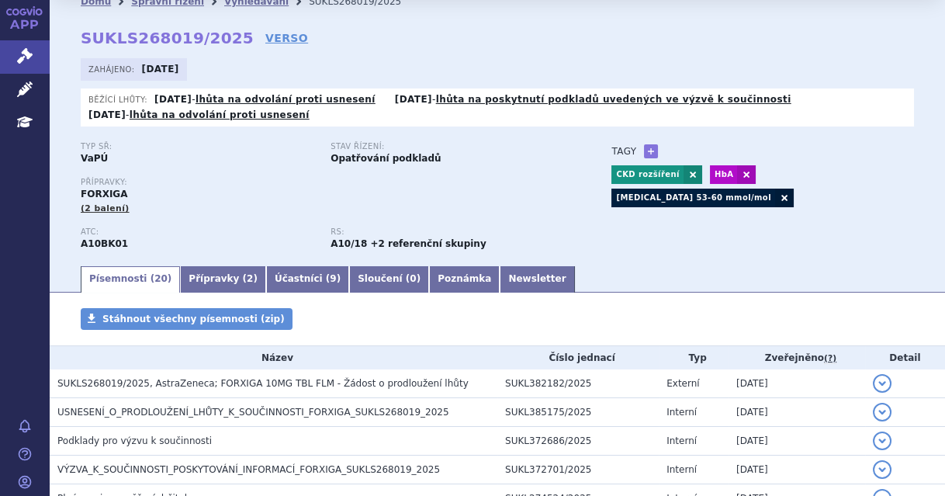  Describe the element at coordinates (250, 278) in the screenshot. I see `span: 2` at that location.